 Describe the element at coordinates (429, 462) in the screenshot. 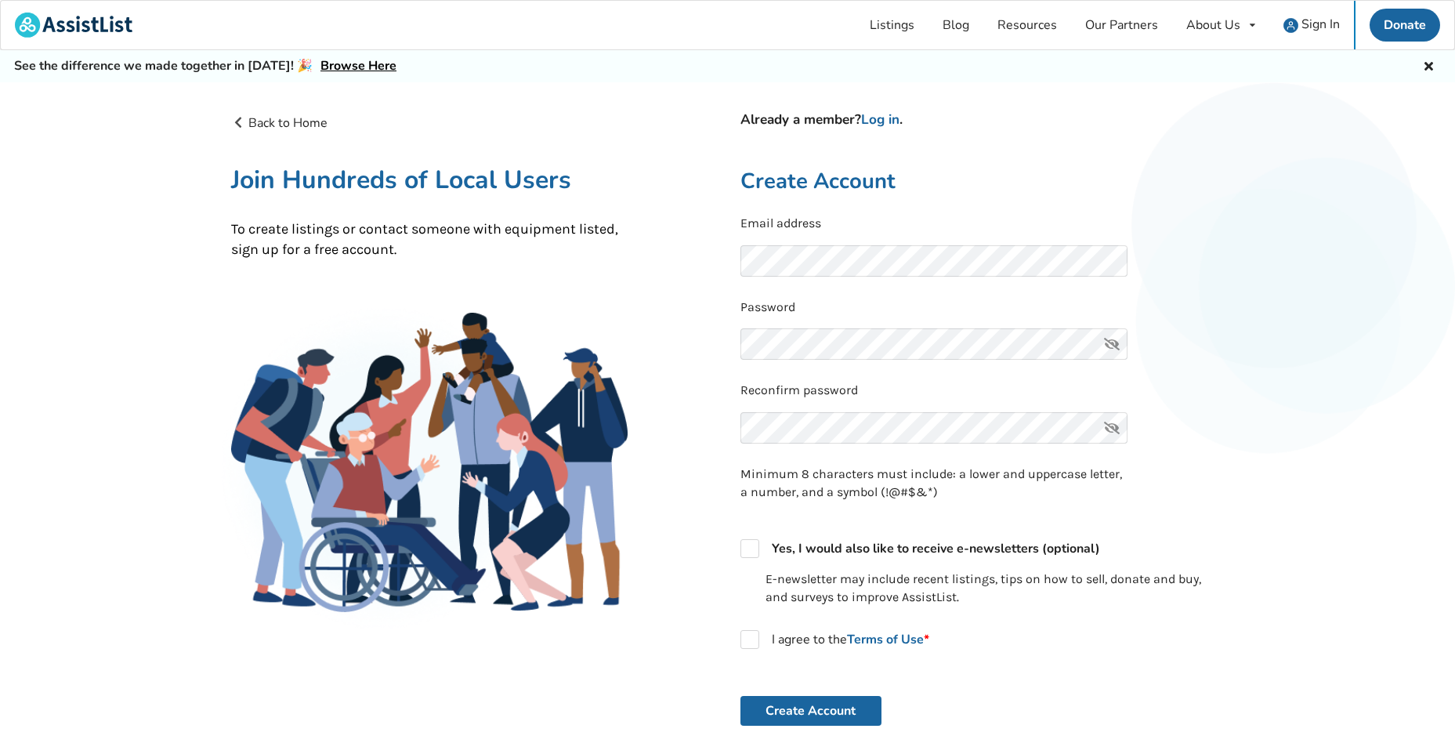

I see `img: Family Gathering` at that location.